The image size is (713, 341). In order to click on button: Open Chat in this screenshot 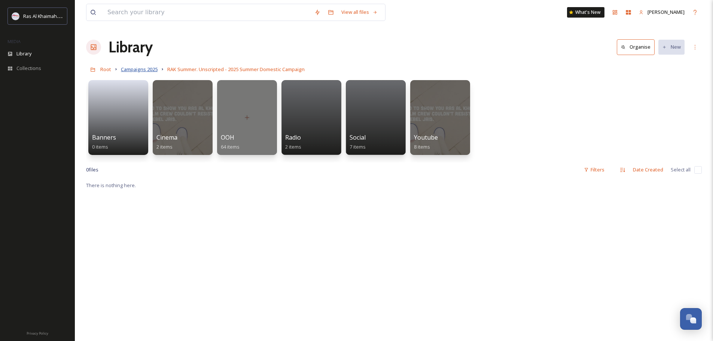, I will do `click(691, 319)`.